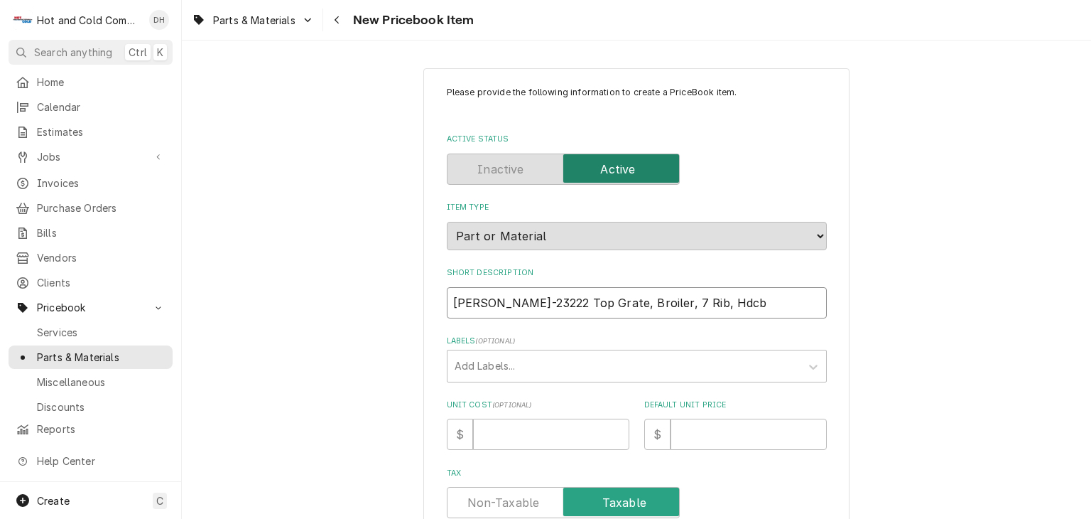 This screenshot has height=519, width=1091. I want to click on span: Vendors, so click(101, 257).